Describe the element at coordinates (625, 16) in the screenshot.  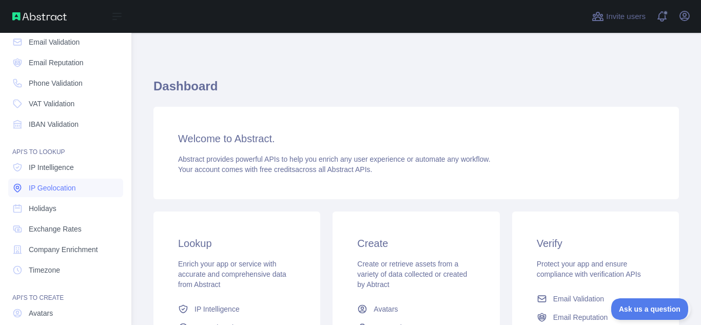
I see `span: Invite users` at that location.